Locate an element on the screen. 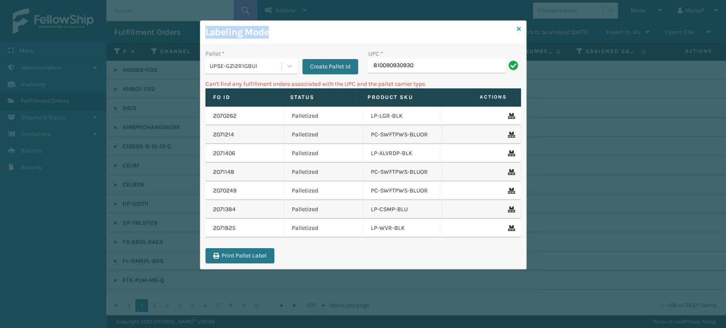 Image resolution: width=726 pixels, height=328 pixels. a: 2071148 is located at coordinates (224, 172).